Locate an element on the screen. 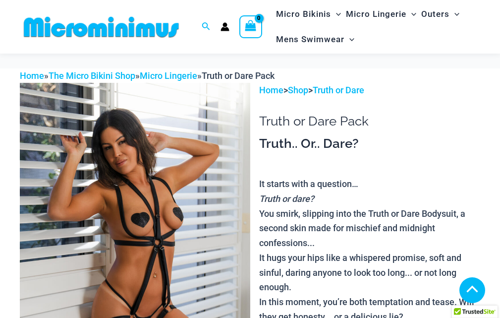 Image resolution: width=500 pixels, height=318 pixels. a: Mens SwimwearMenu ToggleMenu Toggle is located at coordinates (315, 39).